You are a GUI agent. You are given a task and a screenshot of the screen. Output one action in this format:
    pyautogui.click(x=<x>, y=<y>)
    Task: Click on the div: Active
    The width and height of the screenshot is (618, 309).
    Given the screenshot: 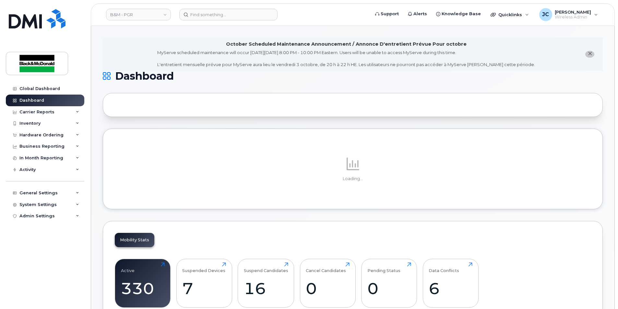 What is the action you would take?
    pyautogui.click(x=128, y=268)
    